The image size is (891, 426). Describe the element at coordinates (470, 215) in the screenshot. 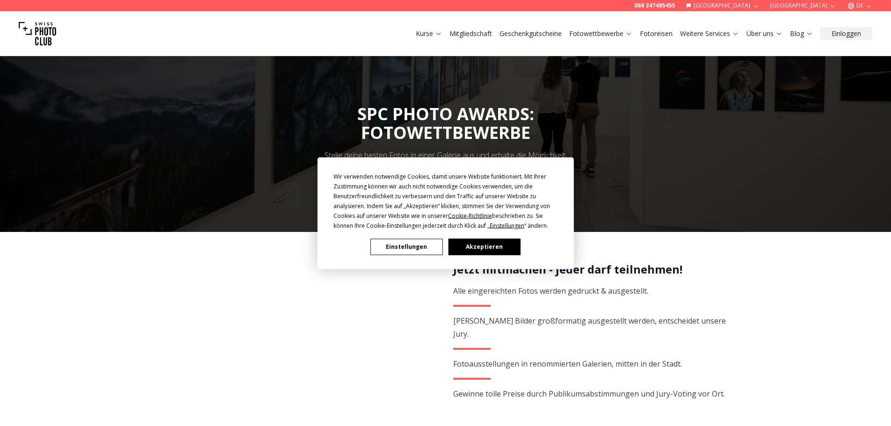

I see `span: Cookie-Richtlinie` at that location.